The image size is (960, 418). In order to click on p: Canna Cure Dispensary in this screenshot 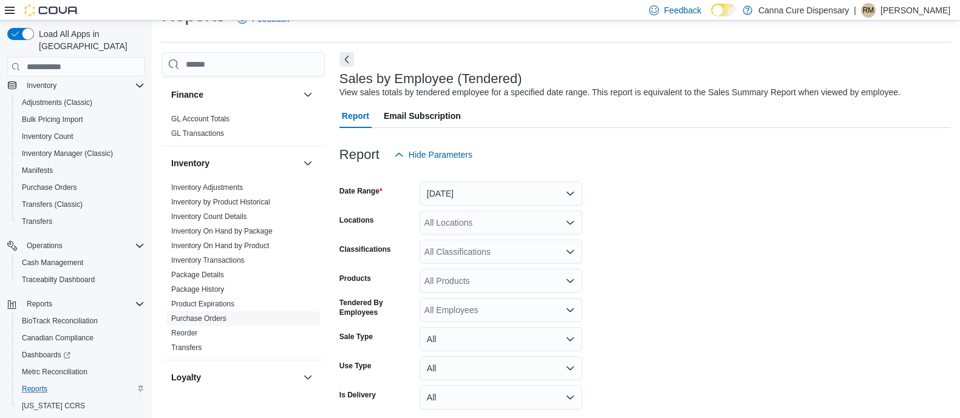, I will do `click(803, 10)`.